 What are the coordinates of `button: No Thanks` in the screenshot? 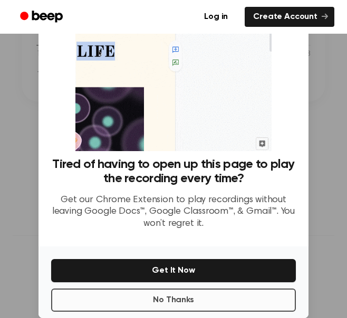 It's located at (173, 300).